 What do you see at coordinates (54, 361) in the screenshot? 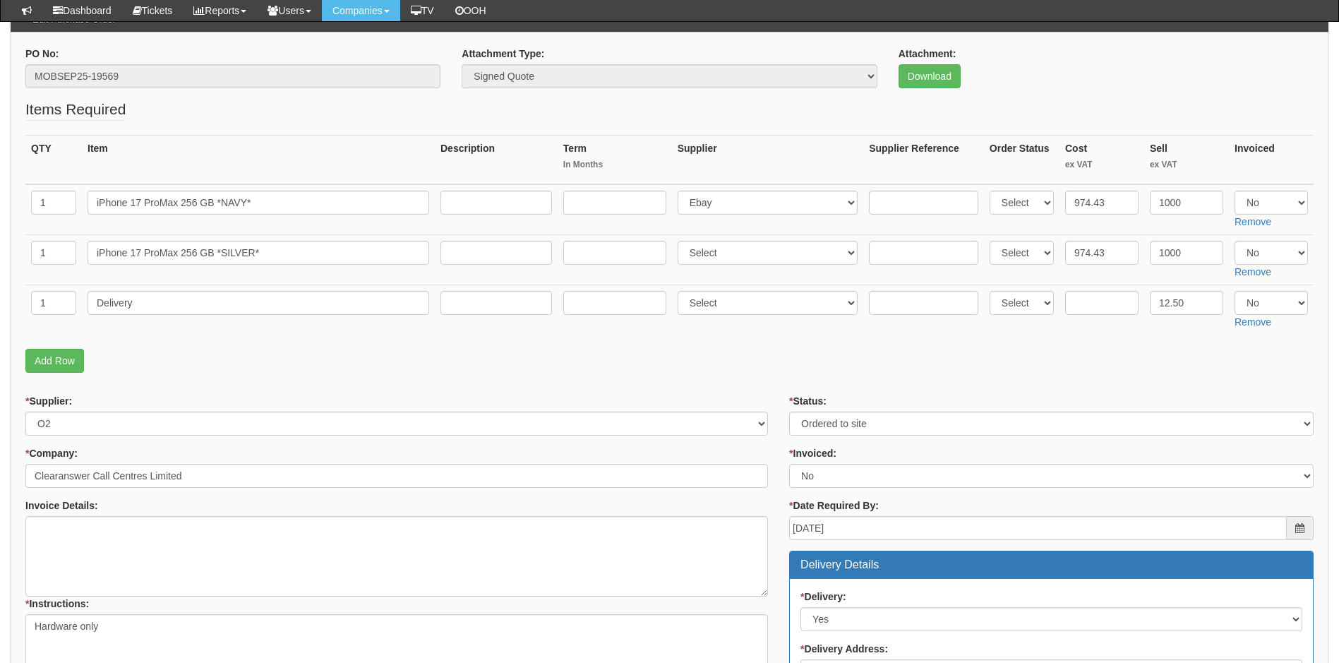
I see `a: Add Row` at bounding box center [54, 361].